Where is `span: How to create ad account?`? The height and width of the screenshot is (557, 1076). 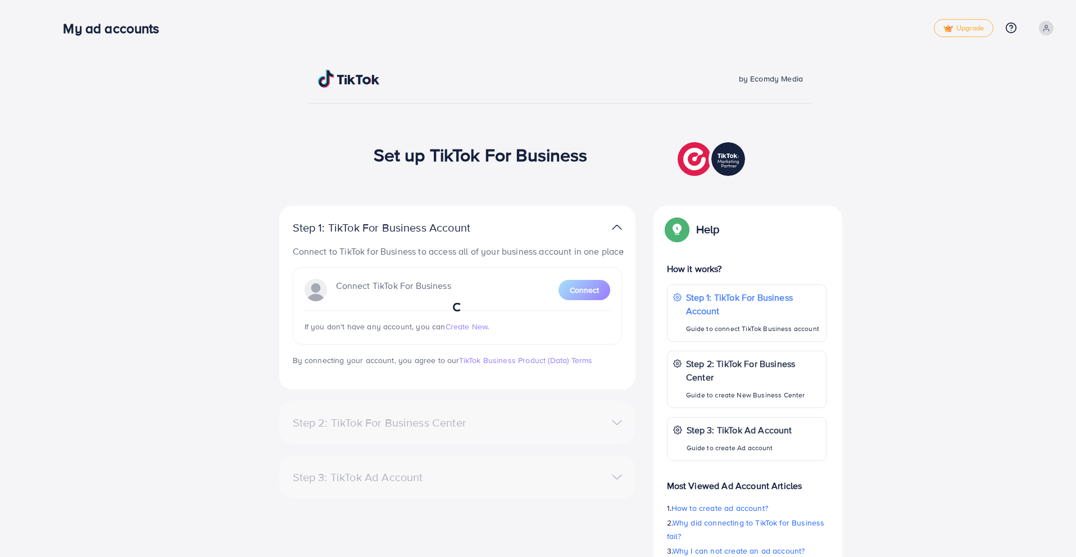
span: How to create ad account? is located at coordinates (720, 508).